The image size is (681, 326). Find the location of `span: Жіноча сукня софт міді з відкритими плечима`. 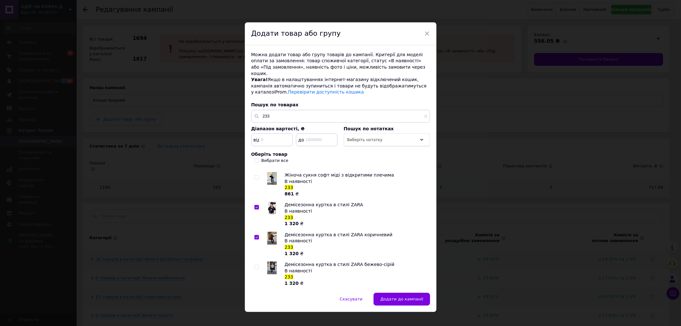

span: Жіноча сукня софт міді з відкритими плечима is located at coordinates (339, 175).